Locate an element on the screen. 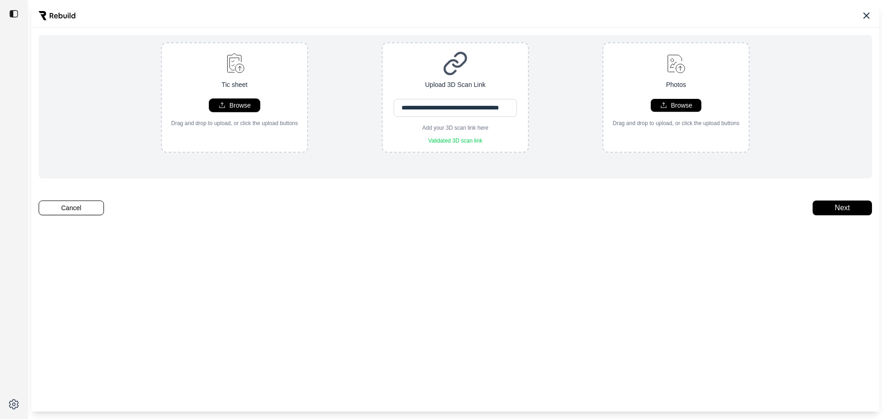 This screenshot has width=883, height=419. img: Rebuild is located at coordinates (57, 16).